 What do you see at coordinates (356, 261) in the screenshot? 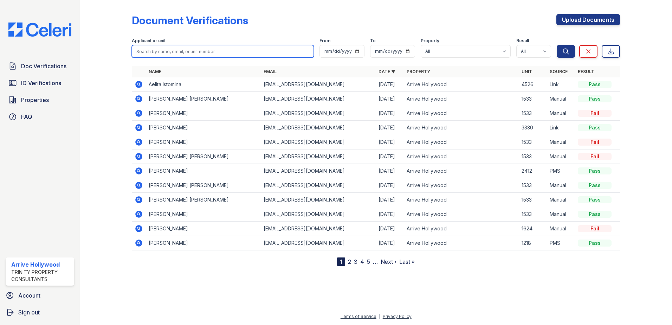
I see `a: 3` at bounding box center [356, 261].